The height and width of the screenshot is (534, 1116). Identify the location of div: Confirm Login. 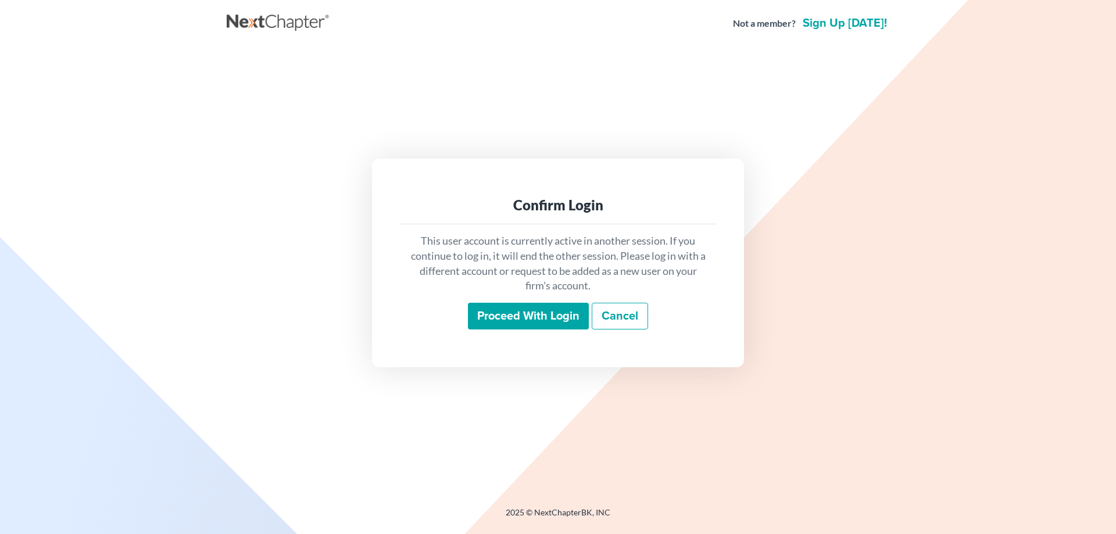
(558, 205).